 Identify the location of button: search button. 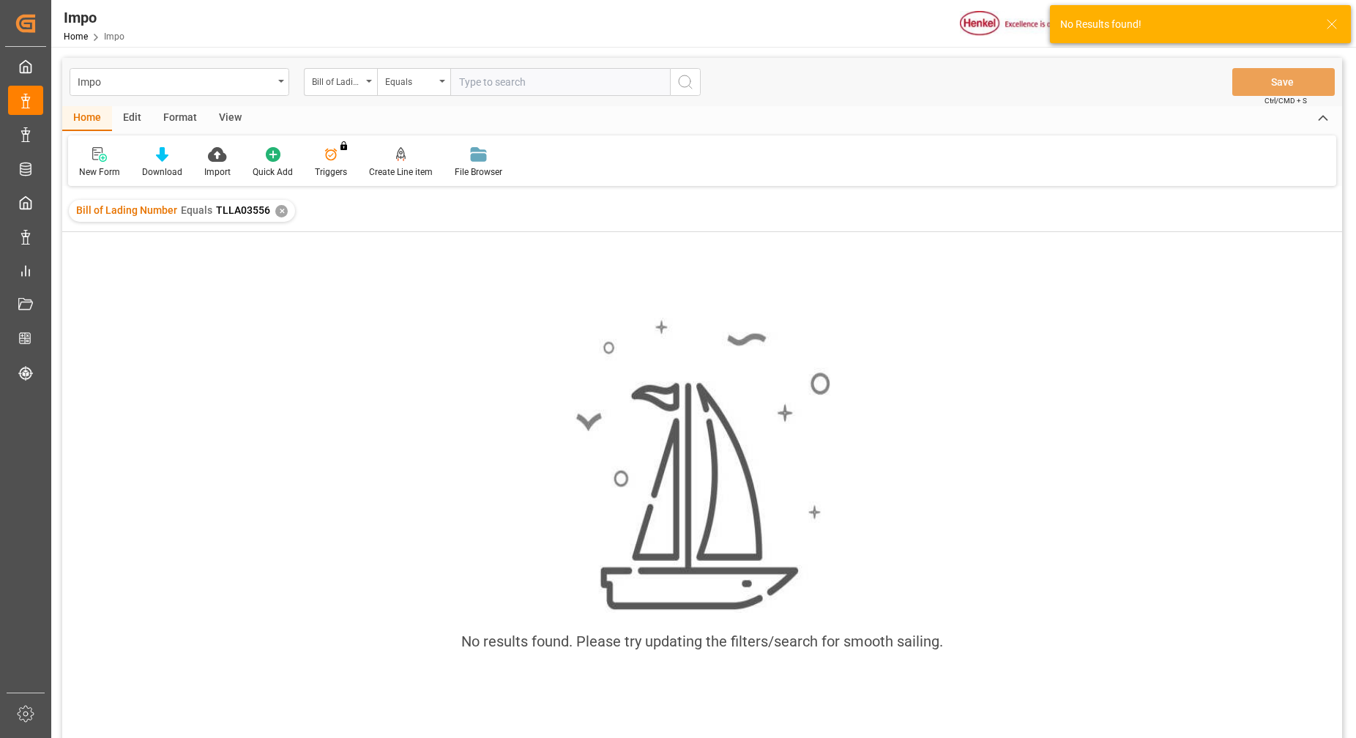
(686, 82).